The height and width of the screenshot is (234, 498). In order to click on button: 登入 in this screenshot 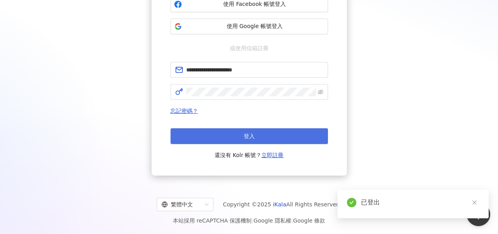, I will do `click(249, 136)`.